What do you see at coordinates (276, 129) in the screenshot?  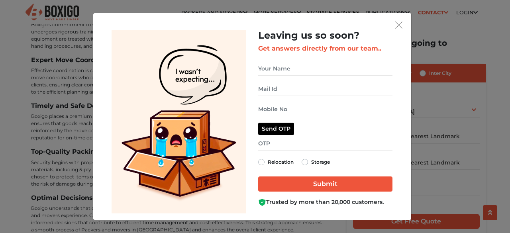 I see `button: Send OTP` at bounding box center [276, 129].